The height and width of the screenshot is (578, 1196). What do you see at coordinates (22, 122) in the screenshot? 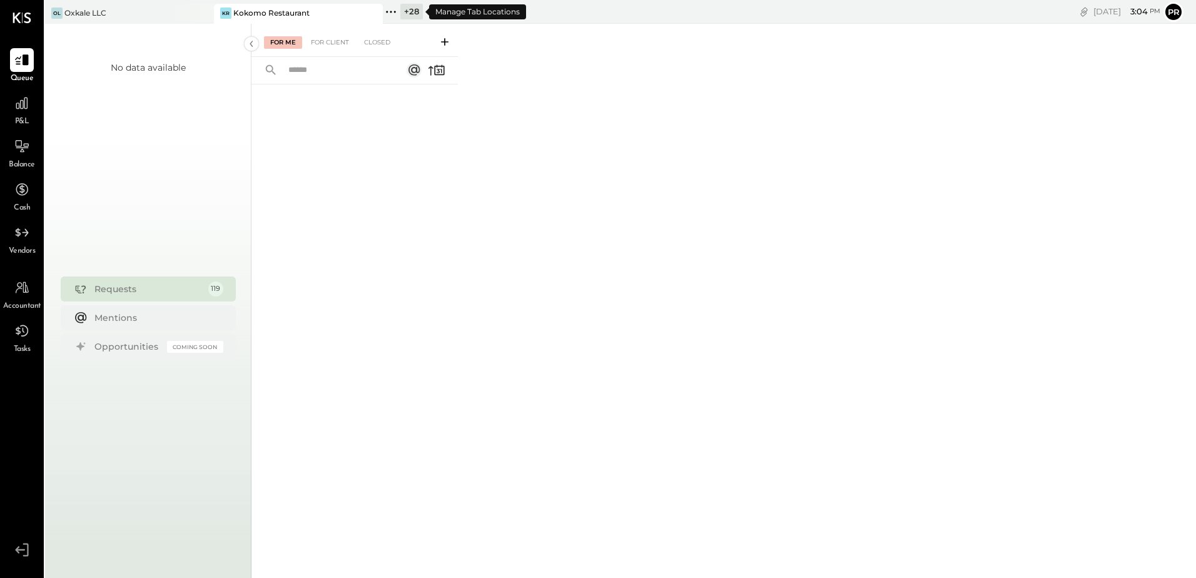
I see `span: P&L` at bounding box center [22, 122].